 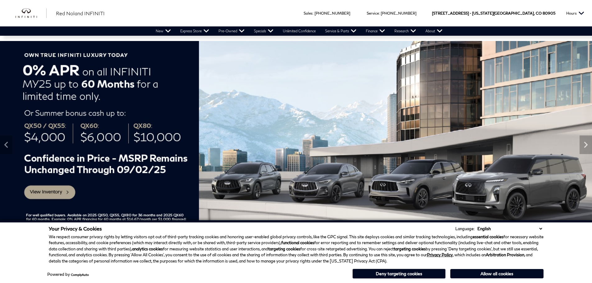 What do you see at coordinates (298, 243) in the screenshot?
I see `strong: functional cookies` at bounding box center [298, 243].